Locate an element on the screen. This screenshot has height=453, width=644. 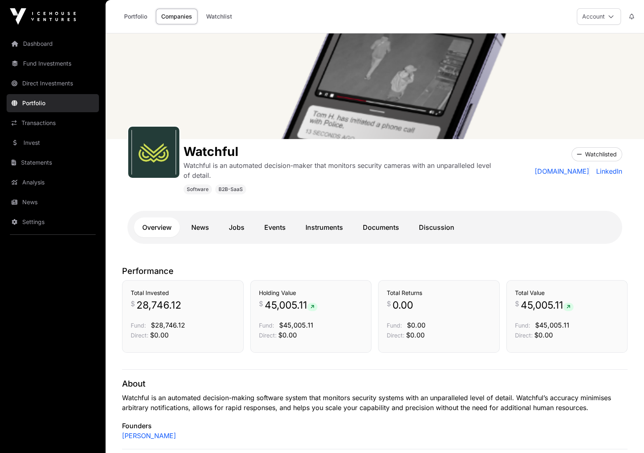
a: Dashboard is located at coordinates (53, 44).